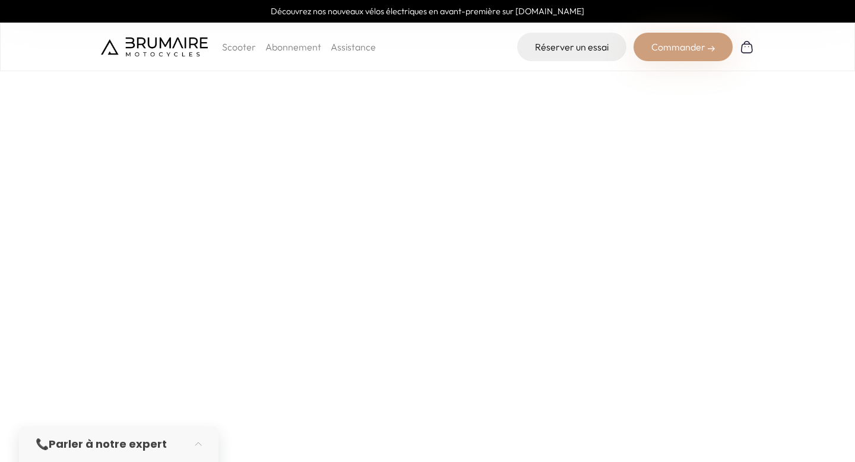 The height and width of the screenshot is (462, 855). I want to click on div: Commander, so click(683, 47).